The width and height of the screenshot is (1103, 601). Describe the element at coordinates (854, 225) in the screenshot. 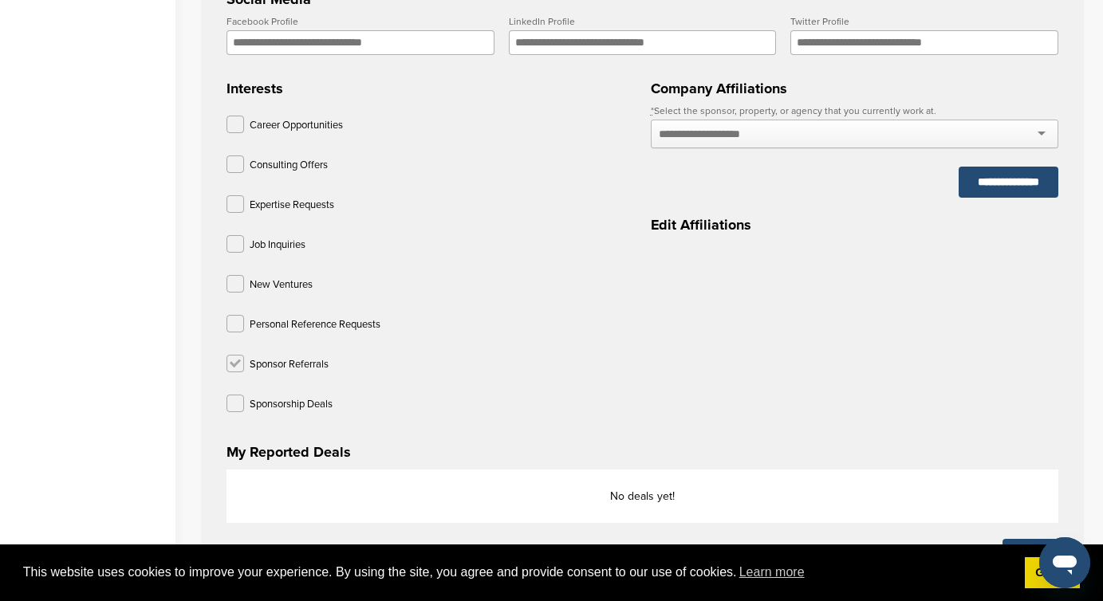

I see `h3: Edit Affiliations` at that location.